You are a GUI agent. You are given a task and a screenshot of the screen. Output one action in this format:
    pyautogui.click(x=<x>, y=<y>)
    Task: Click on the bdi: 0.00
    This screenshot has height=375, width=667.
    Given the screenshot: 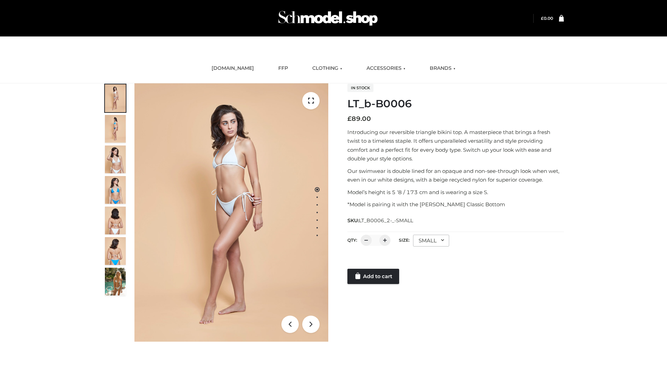 What is the action you would take?
    pyautogui.click(x=547, y=18)
    